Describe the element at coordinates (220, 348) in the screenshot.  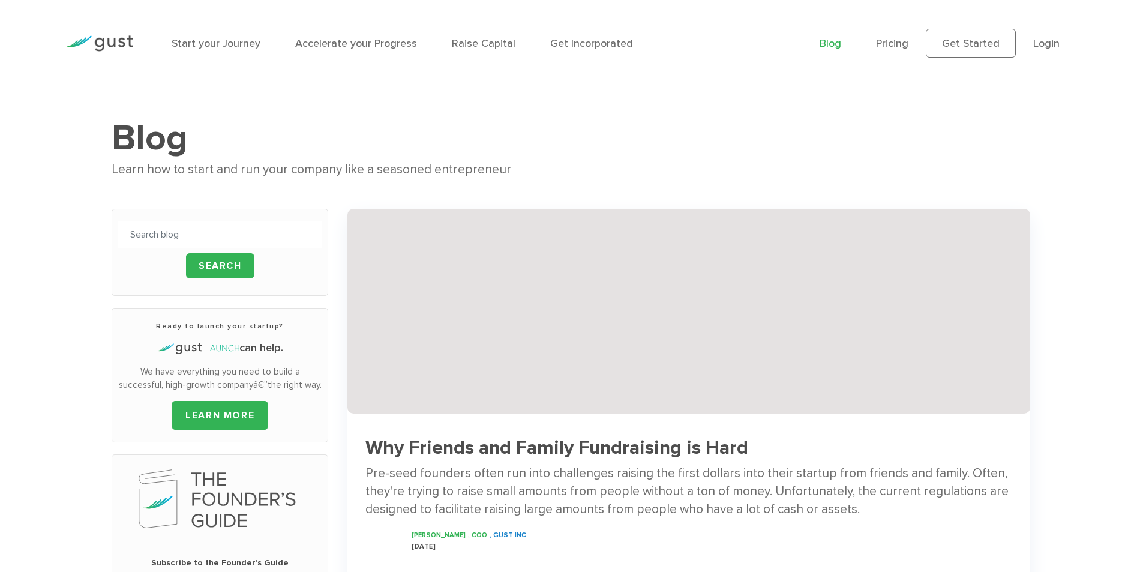
I see `h4: can help.` at that location.